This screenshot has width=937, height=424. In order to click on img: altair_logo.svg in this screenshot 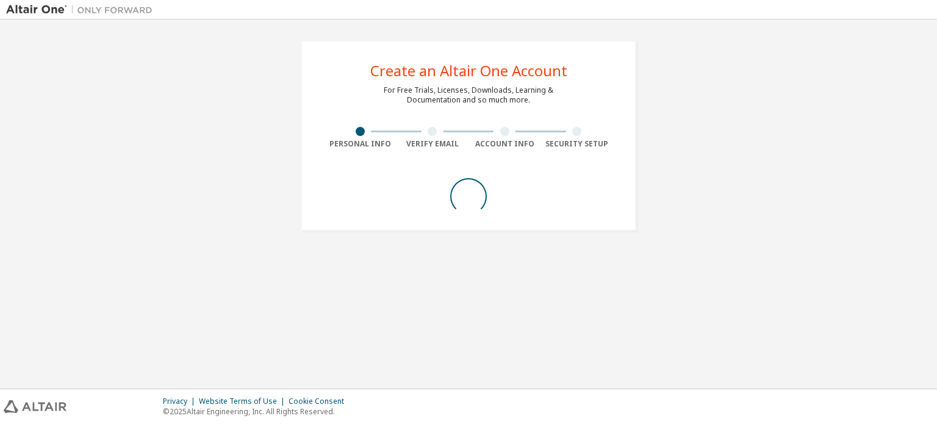, I will do `click(35, 406)`.